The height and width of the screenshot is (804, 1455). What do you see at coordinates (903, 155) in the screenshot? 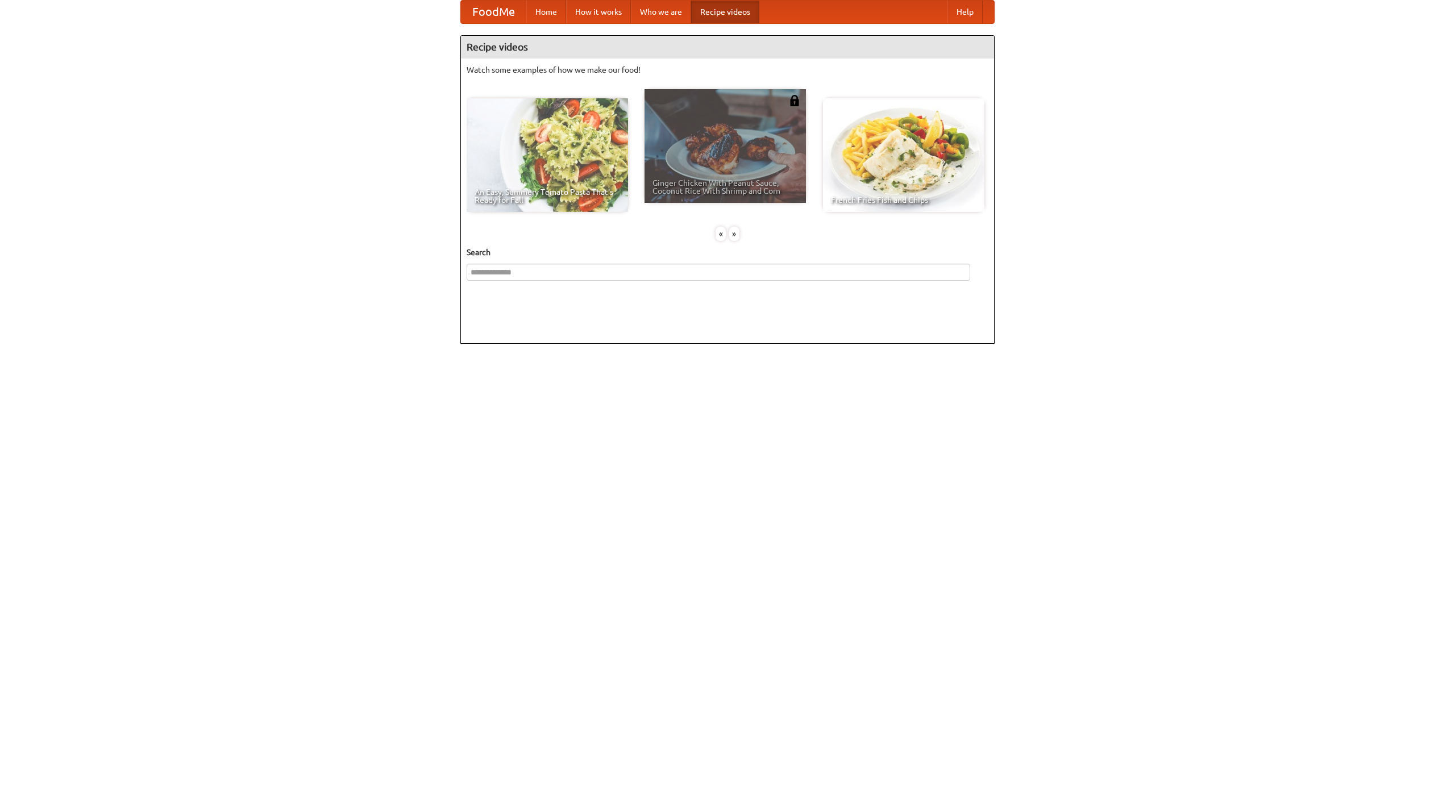
I see `a: French Fries Fish and Chips` at bounding box center [903, 155].